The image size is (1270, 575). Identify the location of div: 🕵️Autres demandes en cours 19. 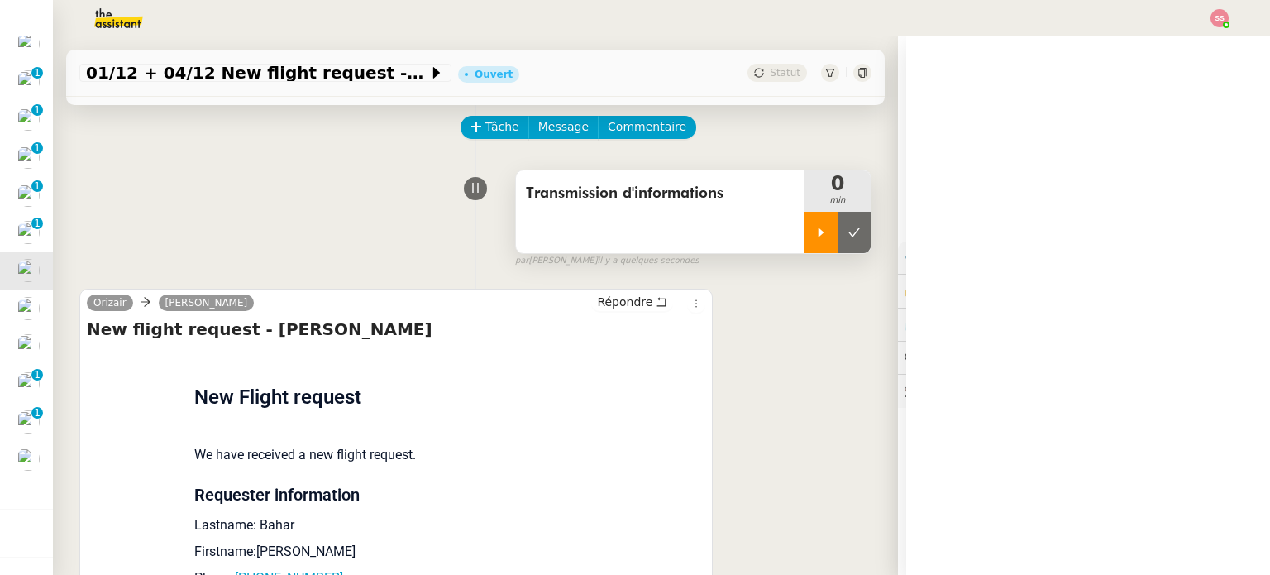
(1084, 390).